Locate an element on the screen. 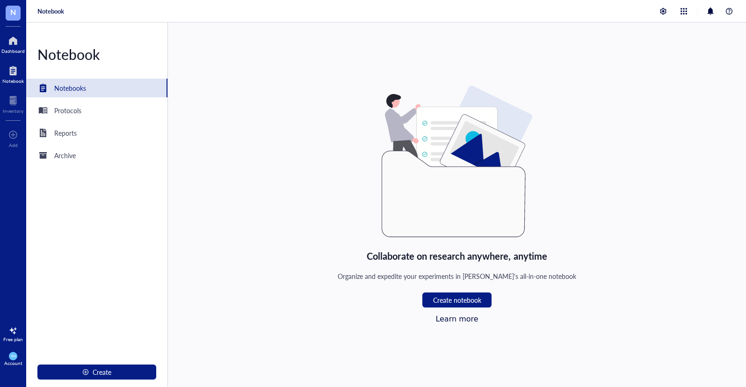 The image size is (746, 387). a: Notebooks is located at coordinates (97, 88).